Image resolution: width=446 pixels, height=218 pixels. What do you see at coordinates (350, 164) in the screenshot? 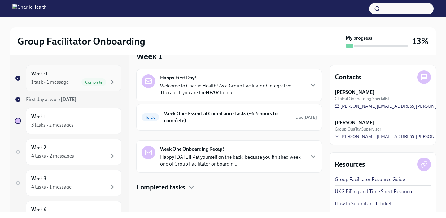
I see `h4: Resources` at bounding box center [350, 164].